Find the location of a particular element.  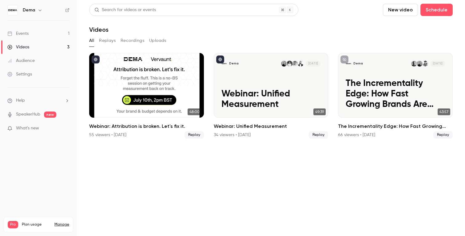

div: Audience is located at coordinates (21, 61).